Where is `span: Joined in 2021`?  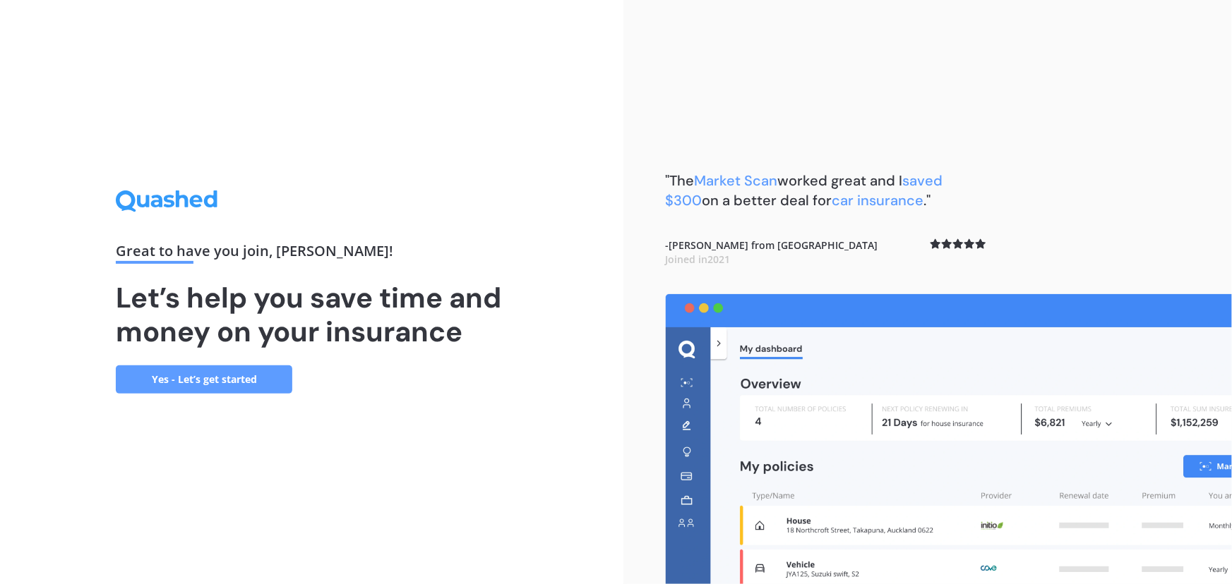
span: Joined in 2021 is located at coordinates (698, 259).